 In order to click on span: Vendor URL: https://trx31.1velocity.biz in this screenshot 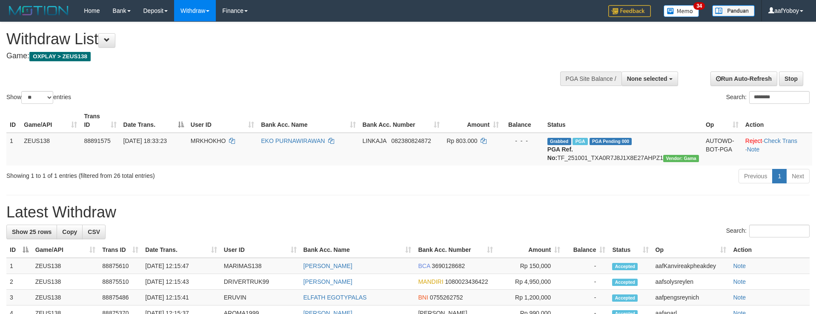, I will do `click(681, 158)`.